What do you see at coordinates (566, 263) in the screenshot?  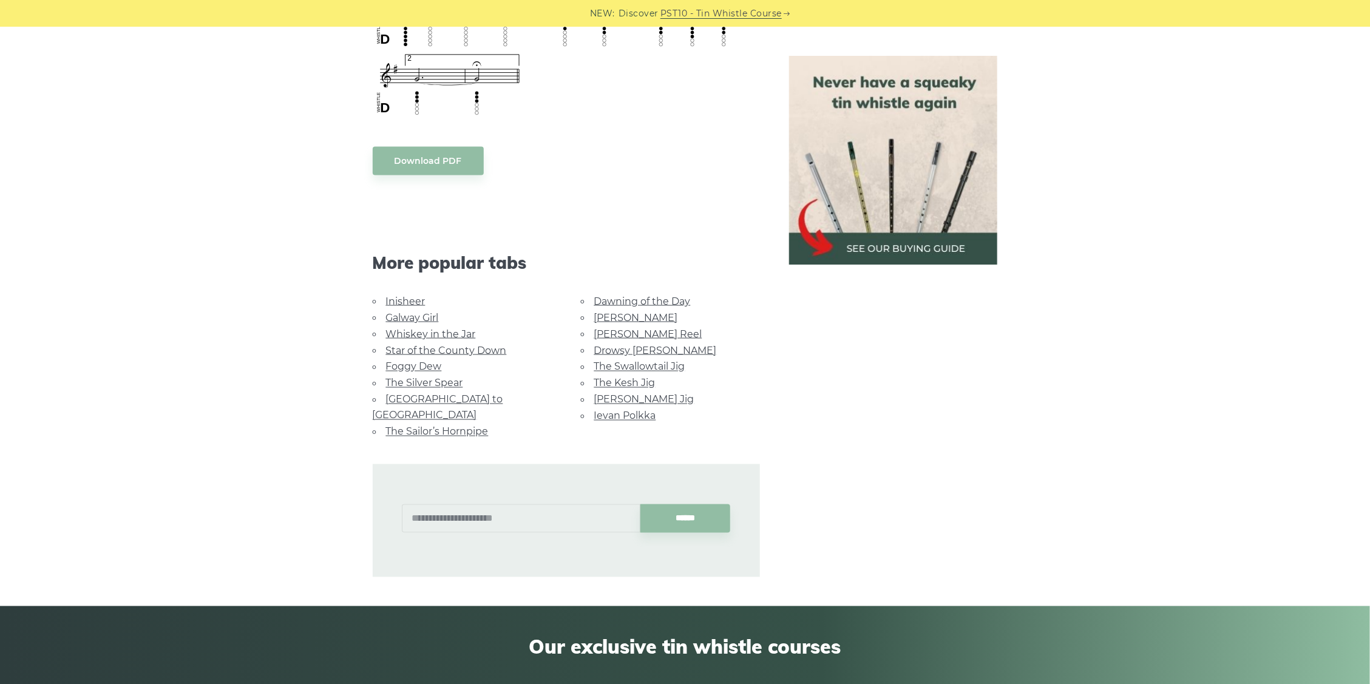 I see `span: More popular tabs` at bounding box center [566, 263].